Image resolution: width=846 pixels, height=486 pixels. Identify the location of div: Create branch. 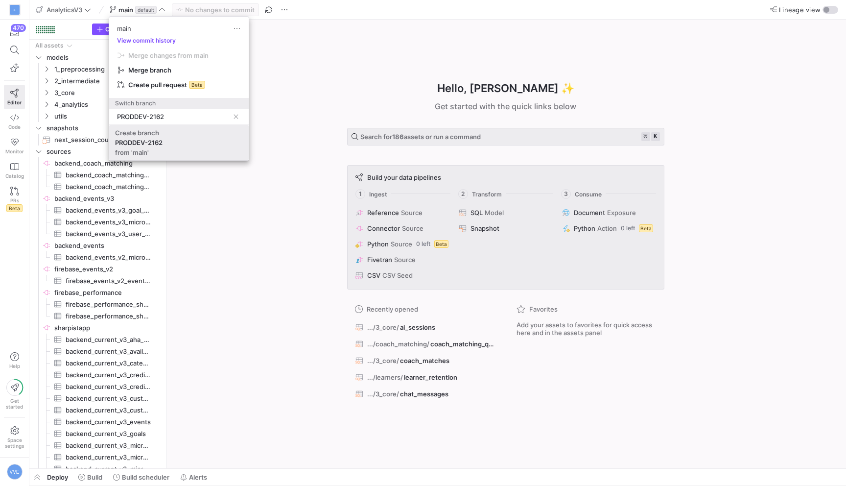
(137, 133).